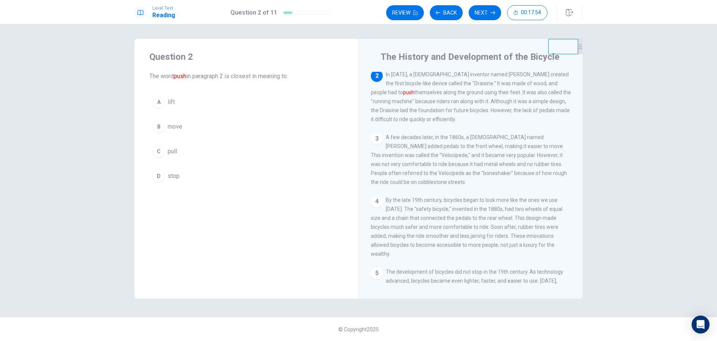 This screenshot has width=717, height=341. What do you see at coordinates (171, 102) in the screenshot?
I see `span: lift` at bounding box center [171, 102].